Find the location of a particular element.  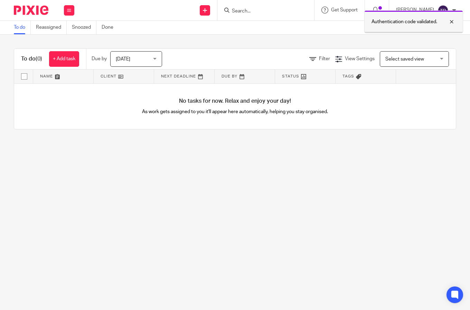

p: As work gets assigned to you it'll appear here automatically, helping you stay organised. is located at coordinates (235, 112).